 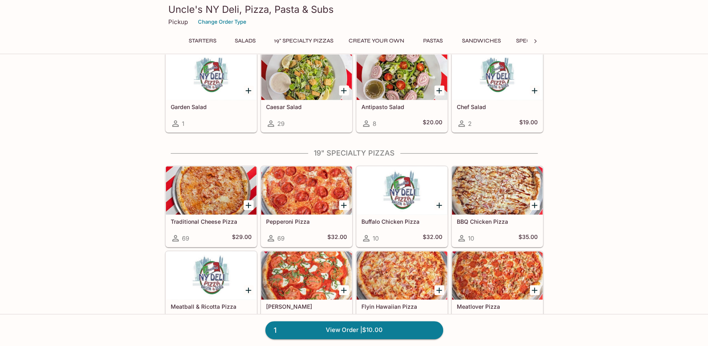 I want to click on button: Add Caesar Salad, so click(x=344, y=90).